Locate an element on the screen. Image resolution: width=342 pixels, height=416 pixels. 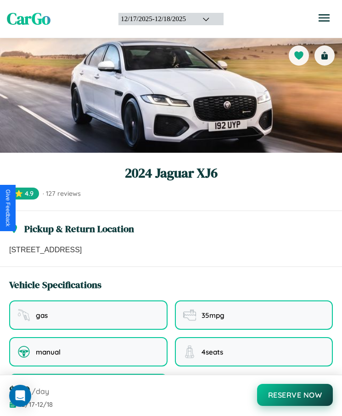
span: gas is located at coordinates (42, 315).